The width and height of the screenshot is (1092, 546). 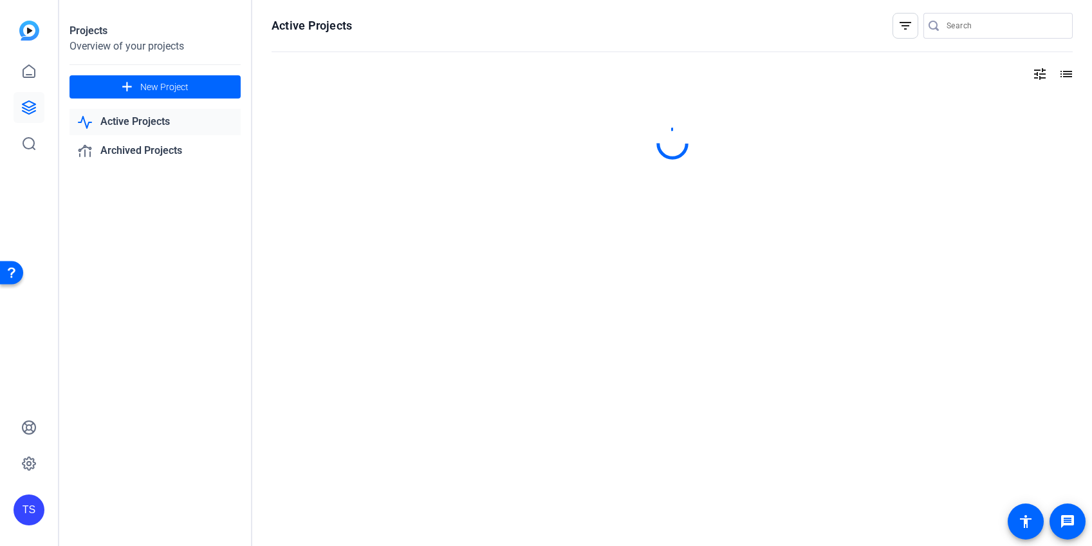 I want to click on input: Search, so click(x=1005, y=26).